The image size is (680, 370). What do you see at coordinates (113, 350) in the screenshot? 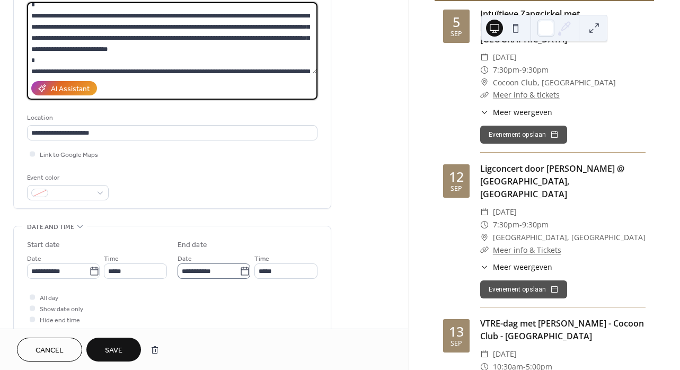
I see `span: Save` at bounding box center [113, 350].